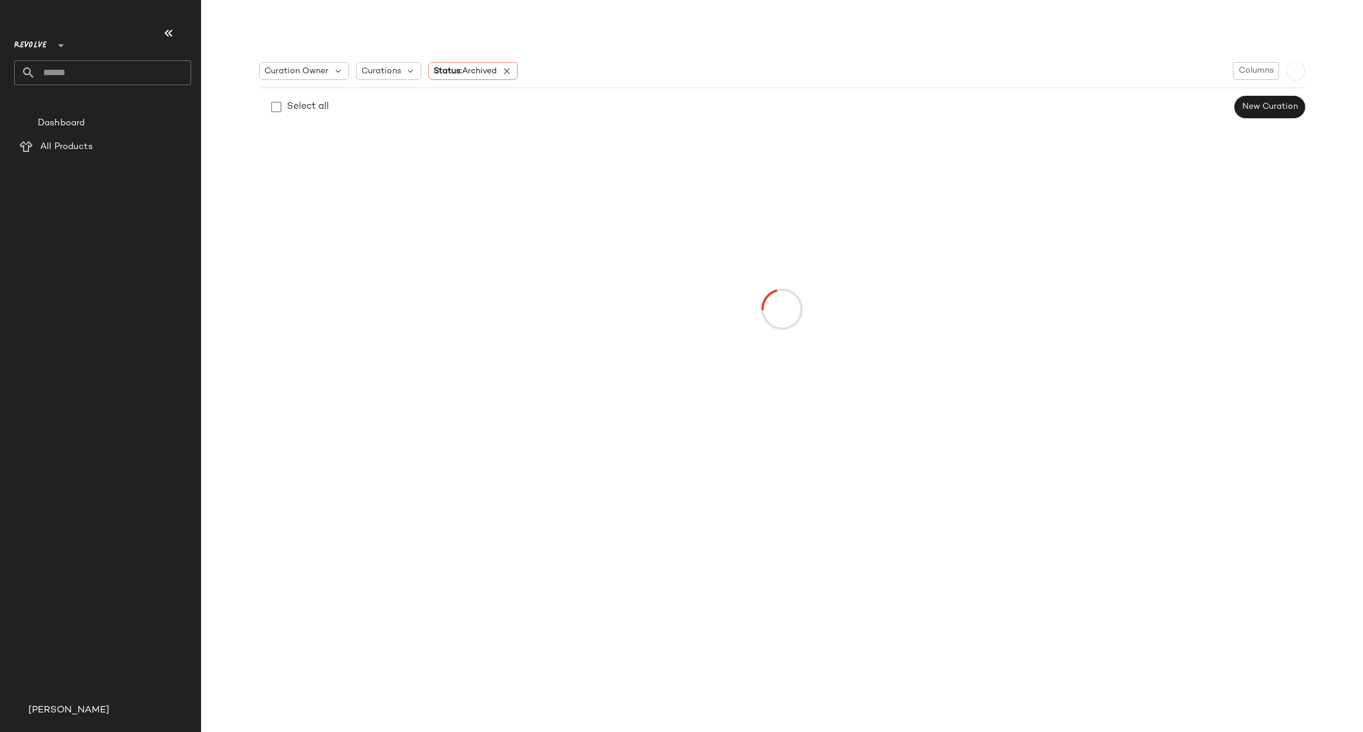  Describe the element at coordinates (1256, 71) in the screenshot. I see `span: Columns` at that location.